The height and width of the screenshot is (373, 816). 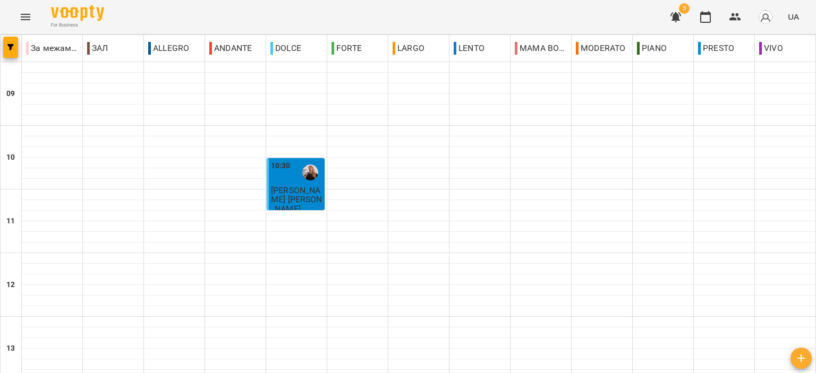 What do you see at coordinates (801, 359) in the screenshot?
I see `button: Створити урок` at bounding box center [801, 359].